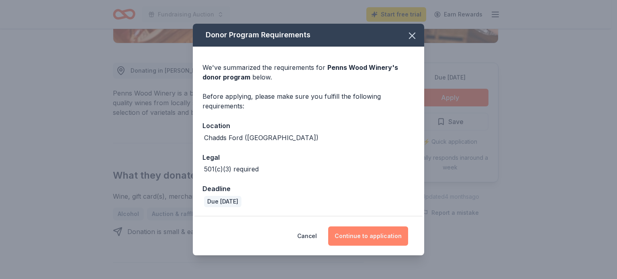 The height and width of the screenshot is (279, 617). What do you see at coordinates (309, 158) in the screenshot?
I see `div: Legal` at bounding box center [309, 158].